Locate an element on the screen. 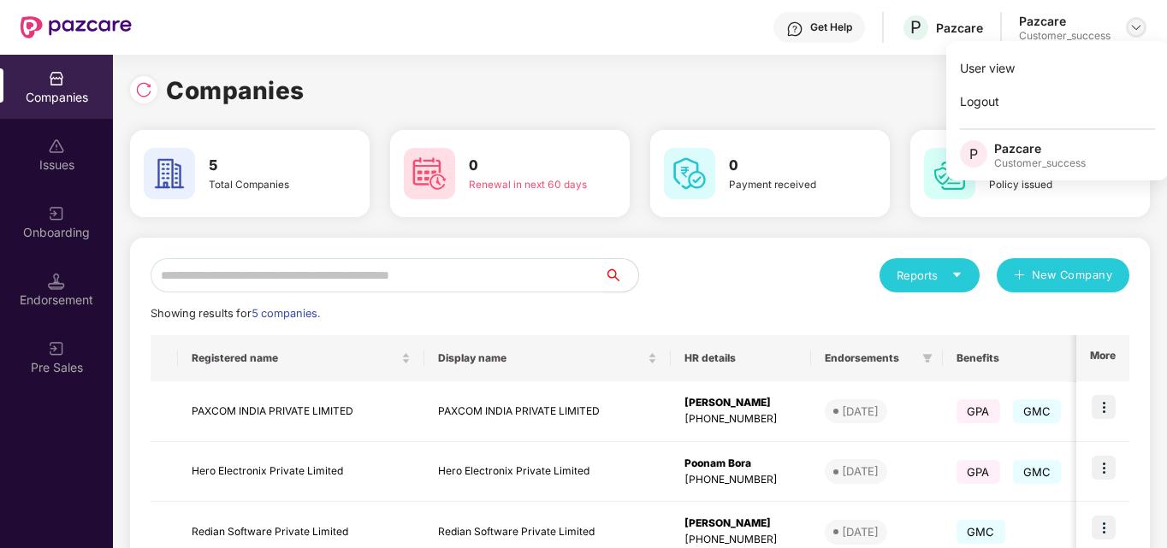 The image size is (1167, 548). img: svg+xml;base64,PHN2ZyBpZD0iSXNzdWVzX2Rpc2FibGVkIiB4bWxucz0iaHR0cDovL3d3dy53My5vcmcvMjAwMC9zdmciIH... is located at coordinates (56, 146).